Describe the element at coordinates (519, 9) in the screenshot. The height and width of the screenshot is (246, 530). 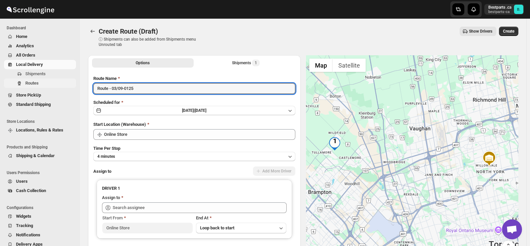
I see `text: B.` at that location.